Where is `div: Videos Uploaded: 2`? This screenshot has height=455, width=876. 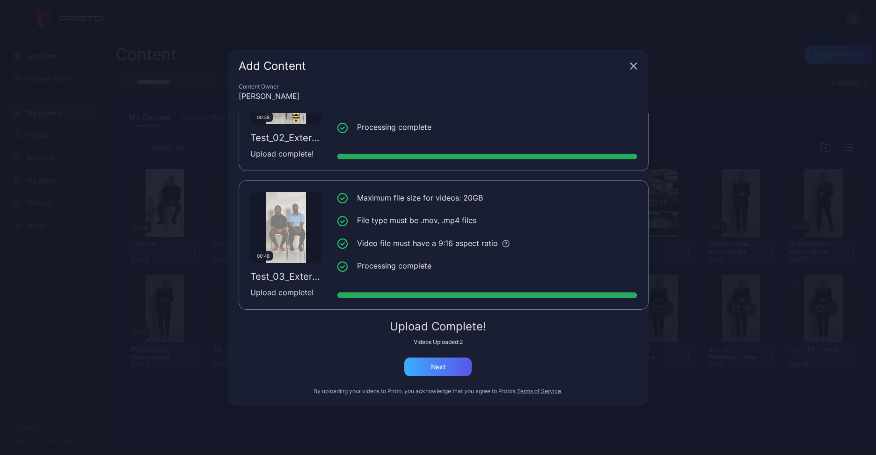 div: Videos Uploaded: 2 is located at coordinates (438, 342).